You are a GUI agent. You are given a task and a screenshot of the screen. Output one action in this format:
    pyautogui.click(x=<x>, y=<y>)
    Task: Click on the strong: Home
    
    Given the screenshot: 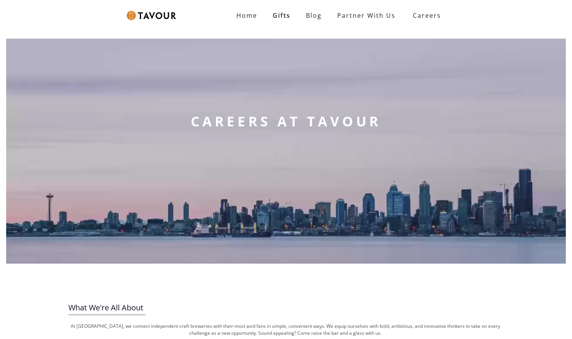 What is the action you would take?
    pyautogui.click(x=247, y=15)
    